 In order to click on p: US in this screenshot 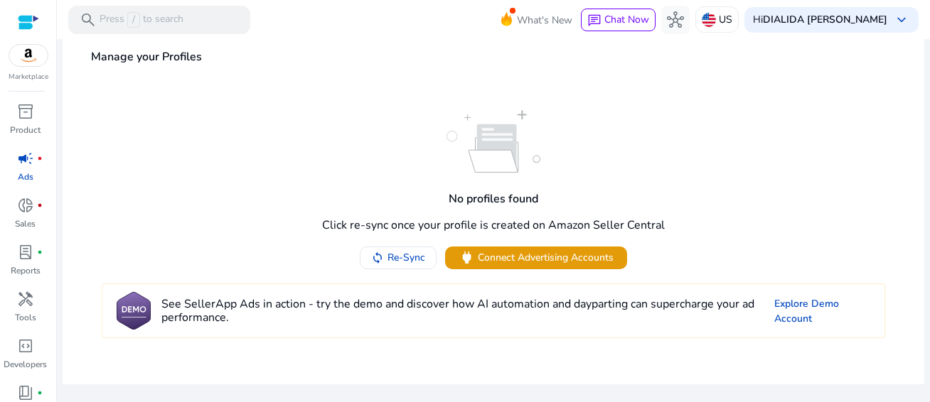, I will do `click(725, 19)`.